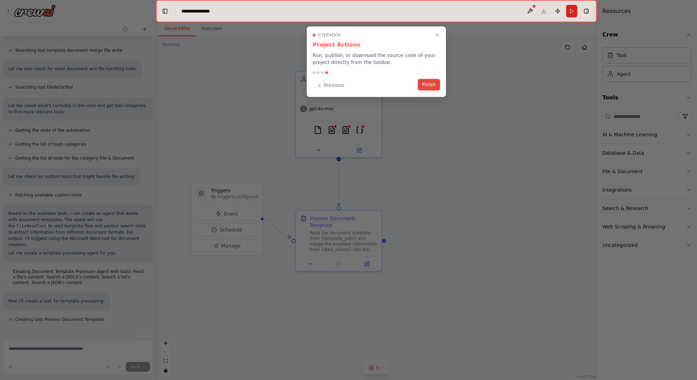 The image size is (697, 380). I want to click on span: Step 4 of 4, so click(329, 35).